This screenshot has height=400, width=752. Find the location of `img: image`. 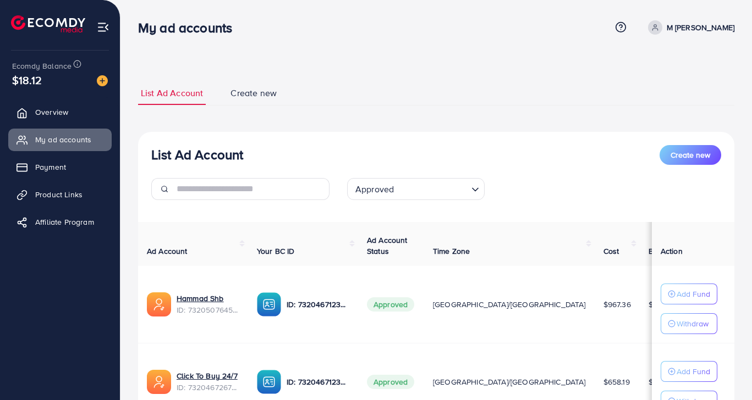

img: image is located at coordinates (102, 81).